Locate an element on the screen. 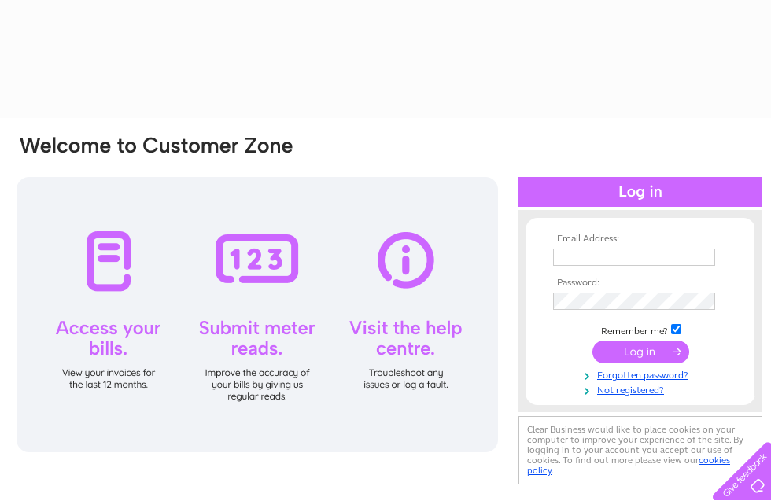 The width and height of the screenshot is (771, 501). a: Forgotten password? is located at coordinates (642, 374).